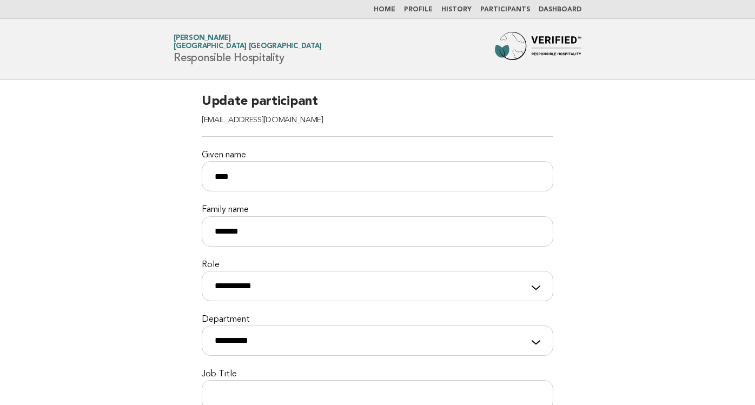 The image size is (755, 405). Describe the element at coordinates (247, 49) in the screenshot. I see `h1: Responsible Hospitality` at that location.